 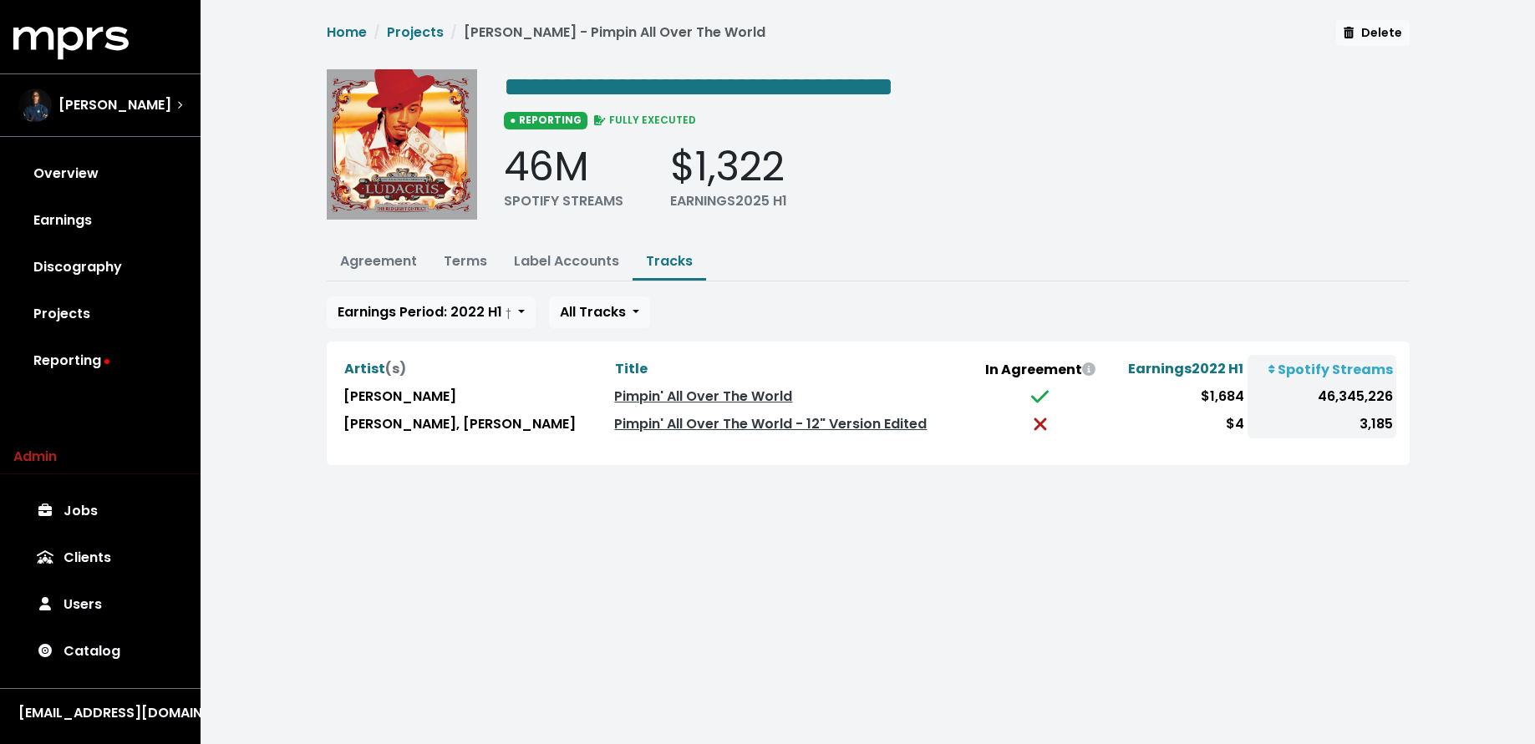 I want to click on button: All Tracks, so click(x=599, y=313).